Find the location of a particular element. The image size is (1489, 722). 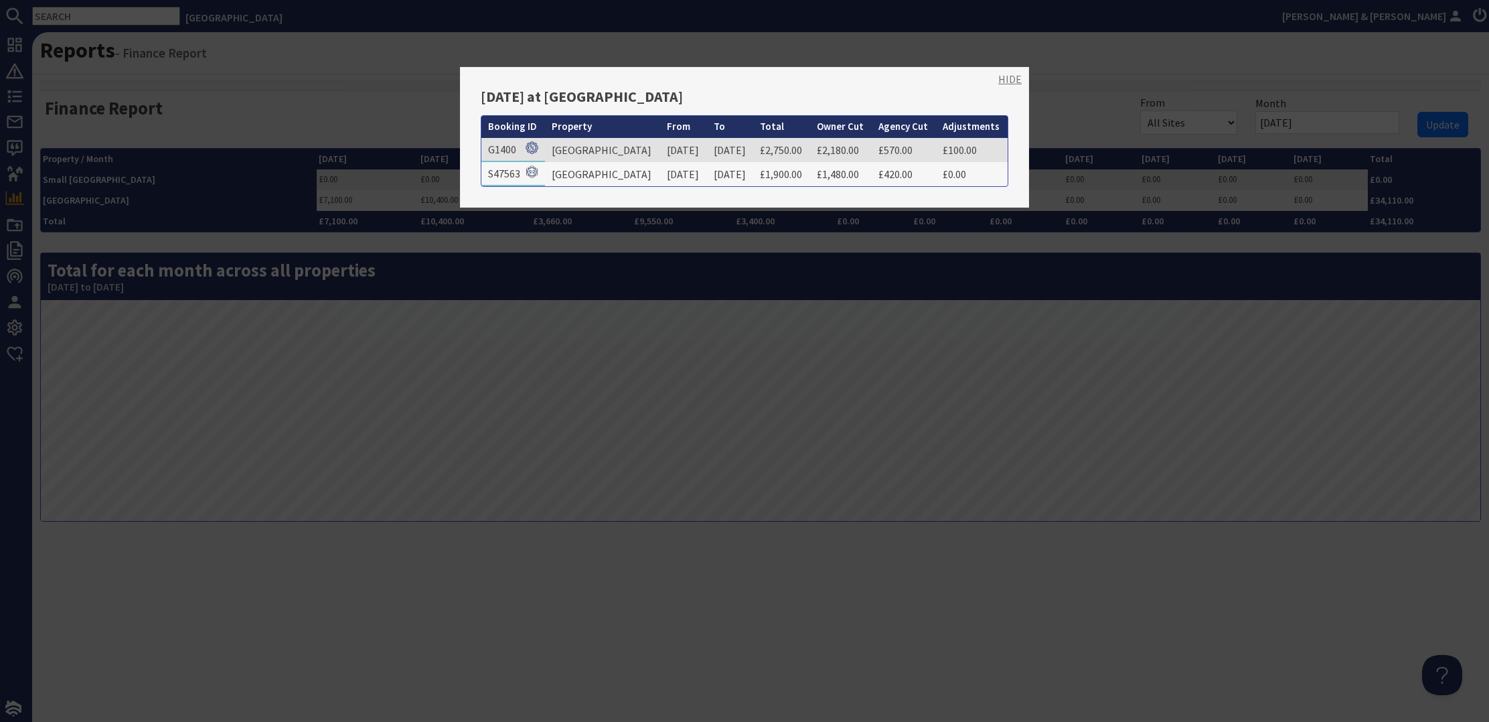

a: S47563 is located at coordinates (504, 173).